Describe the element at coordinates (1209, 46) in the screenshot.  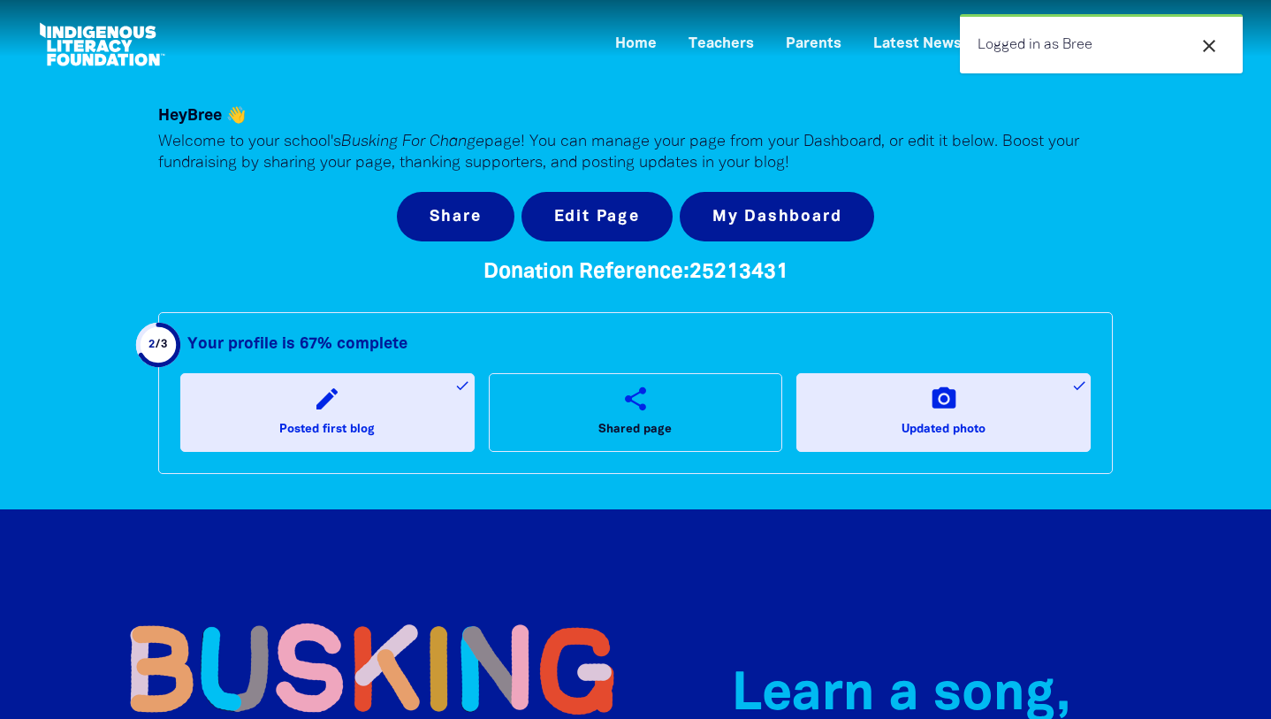
I see `i: close` at that location.